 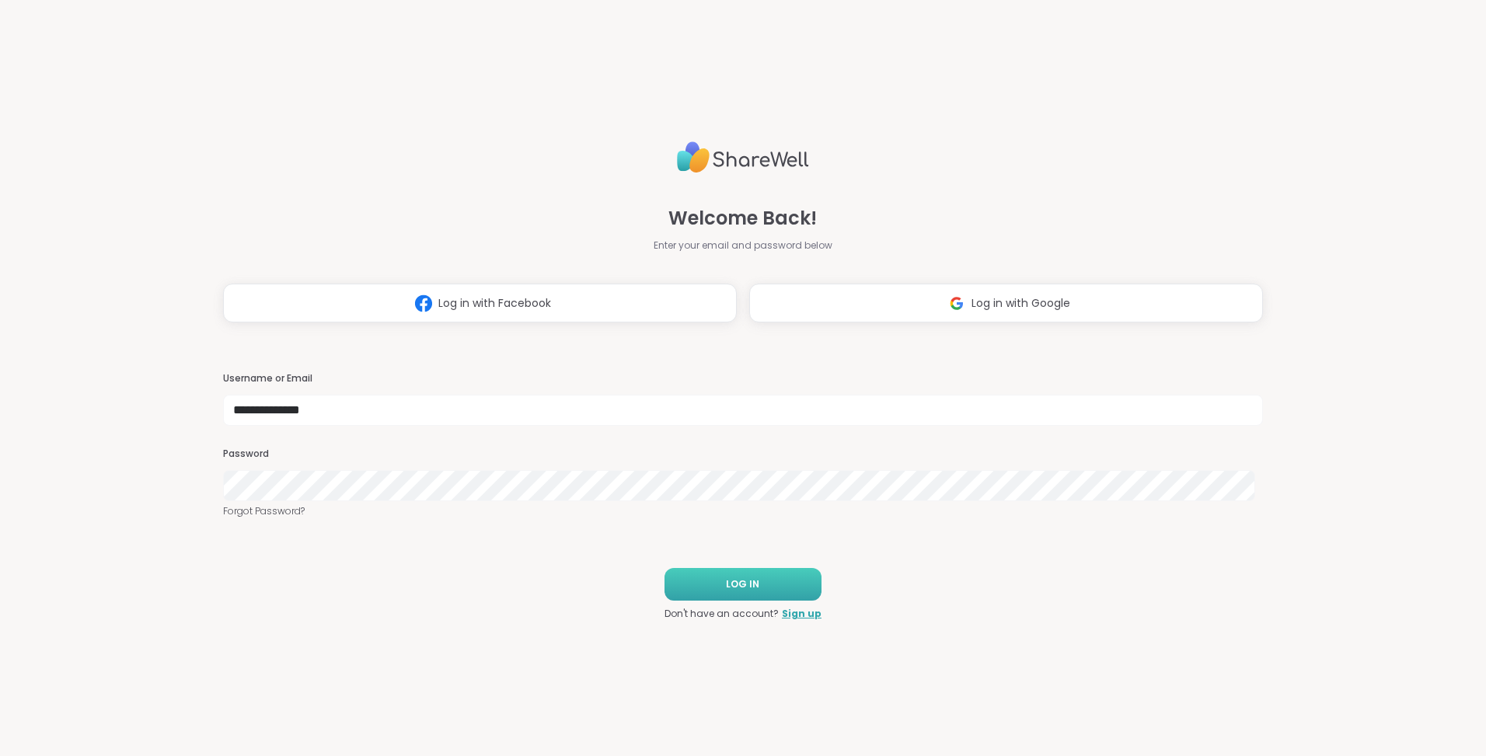 What do you see at coordinates (743, 454) in the screenshot?
I see `h3: Password` at bounding box center [743, 454].